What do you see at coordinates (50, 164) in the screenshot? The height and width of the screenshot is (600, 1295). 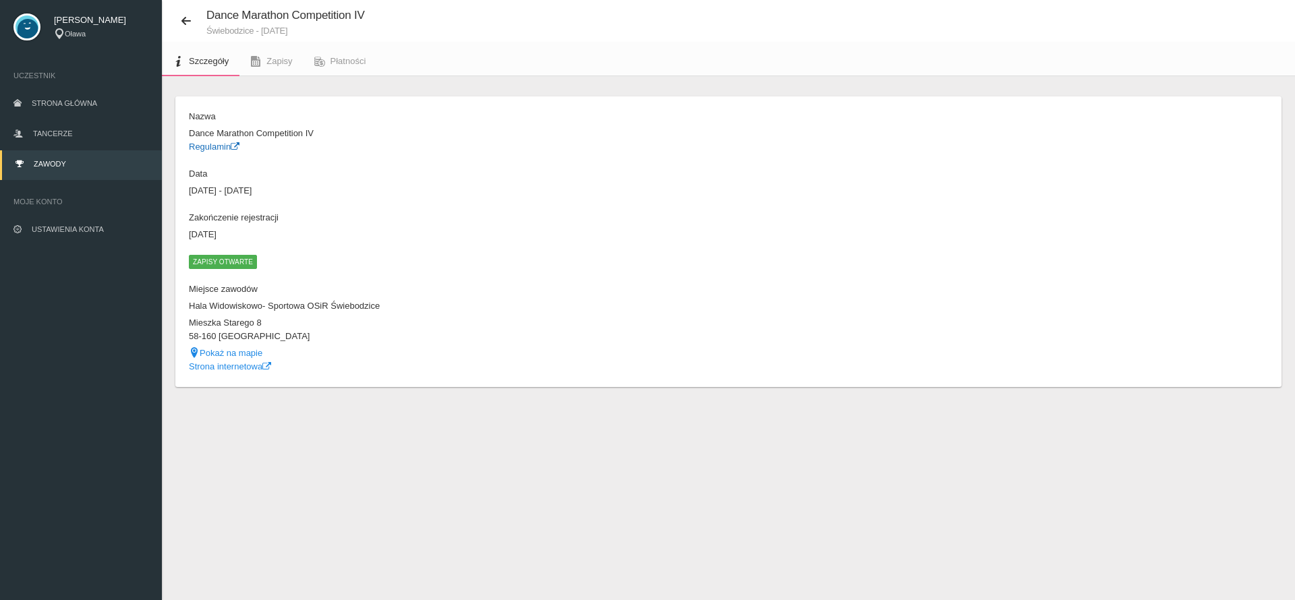 I see `span: Zawody` at bounding box center [50, 164].